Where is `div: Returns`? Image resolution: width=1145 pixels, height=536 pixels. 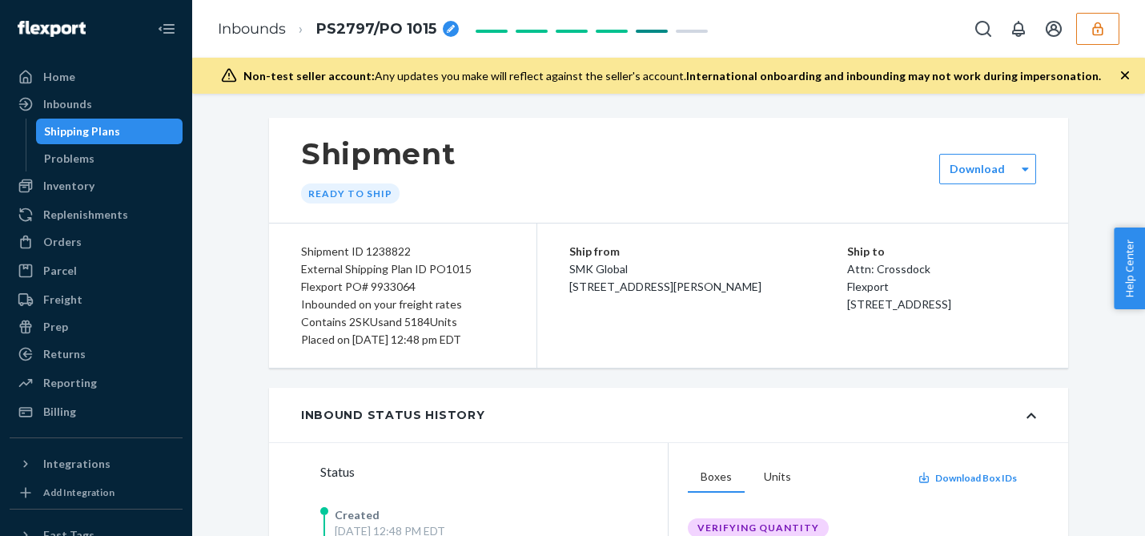
div: Returns is located at coordinates (64, 354).